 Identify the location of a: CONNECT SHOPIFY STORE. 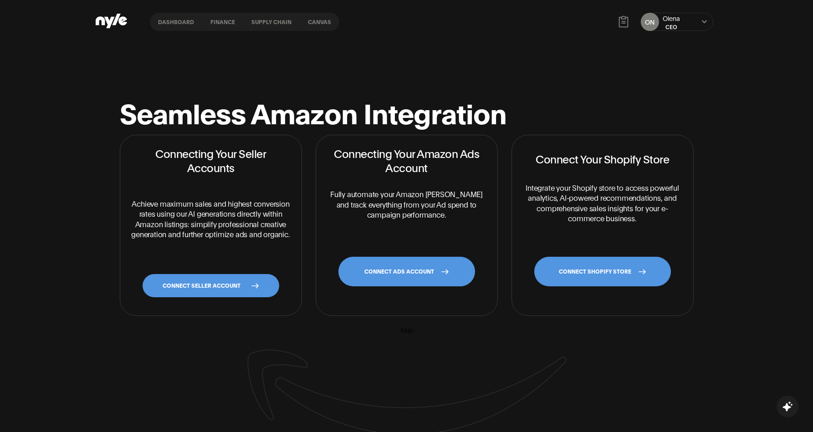
(603, 272).